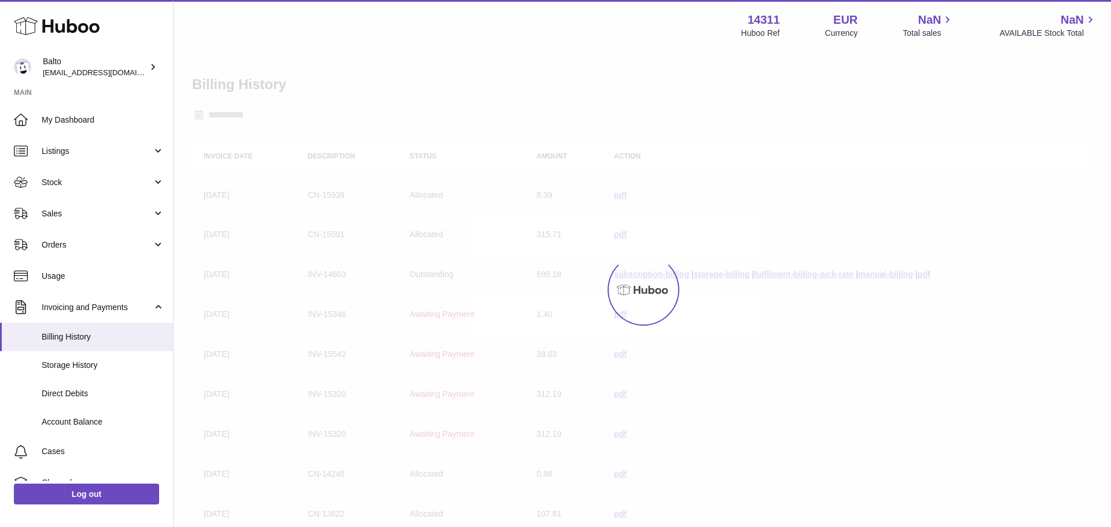 This screenshot has width=1111, height=527. What do you see at coordinates (97, 214) in the screenshot?
I see `span: Sales` at bounding box center [97, 214].